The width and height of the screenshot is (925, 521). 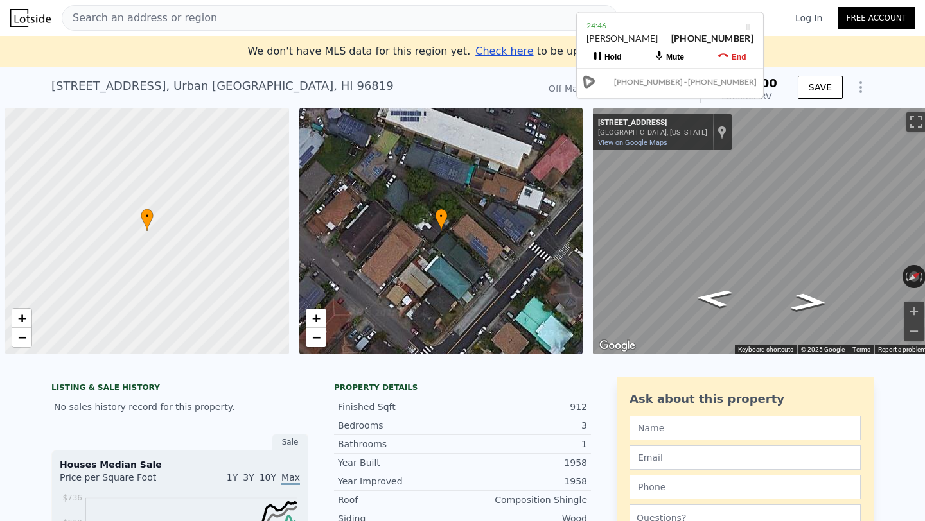 I want to click on div: No sales history record for this property., so click(x=180, y=407).